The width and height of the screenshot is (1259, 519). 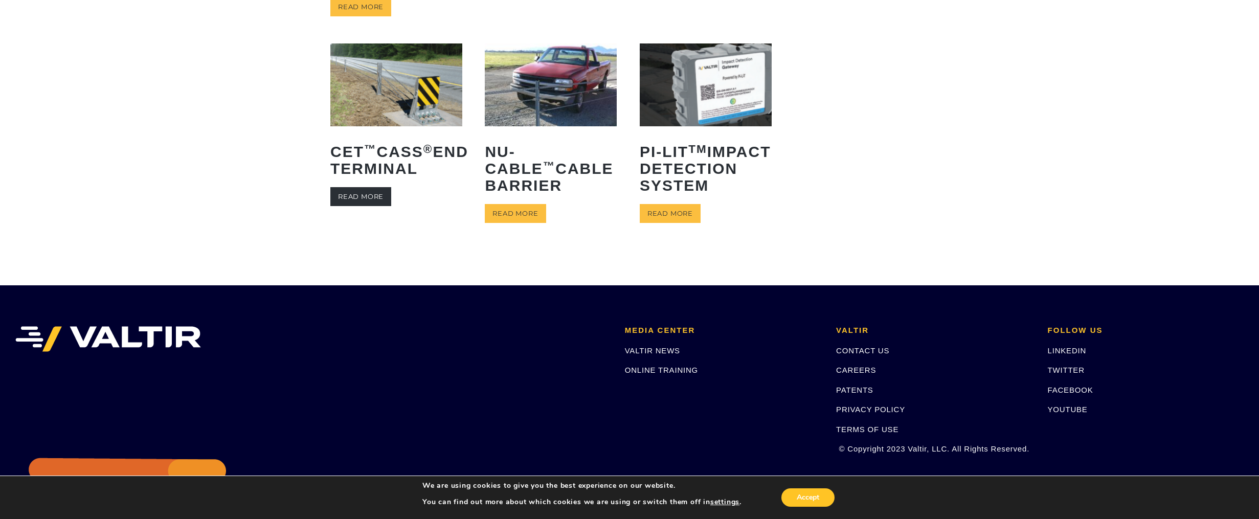 I want to click on h2: PI-LIT Impact Detection System, so click(x=706, y=168).